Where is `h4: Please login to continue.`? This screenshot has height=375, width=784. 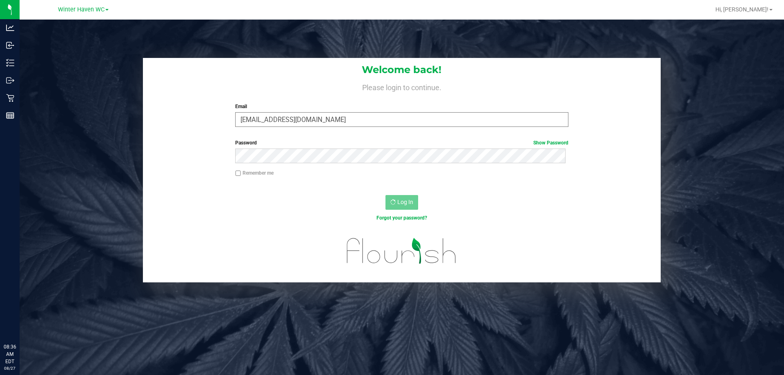 h4: Please login to continue. is located at coordinates (402, 87).